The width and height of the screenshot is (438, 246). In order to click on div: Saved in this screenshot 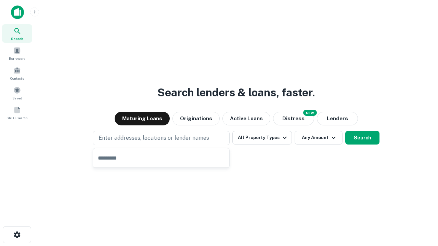, I will do `click(17, 93)`.